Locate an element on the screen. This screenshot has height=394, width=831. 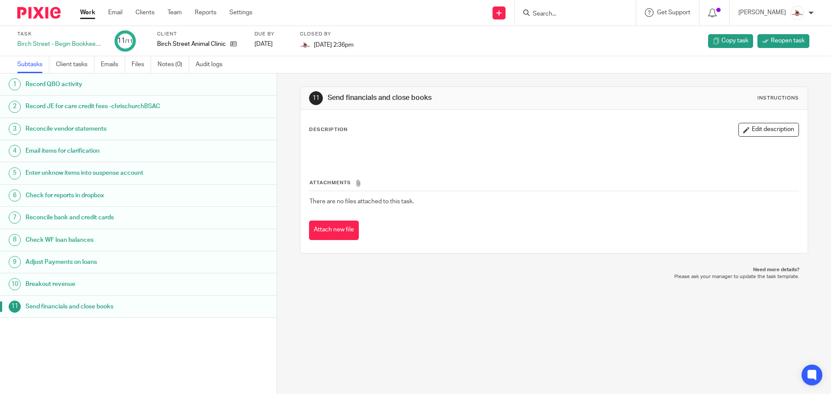
div: 6 is located at coordinates (15, 196).